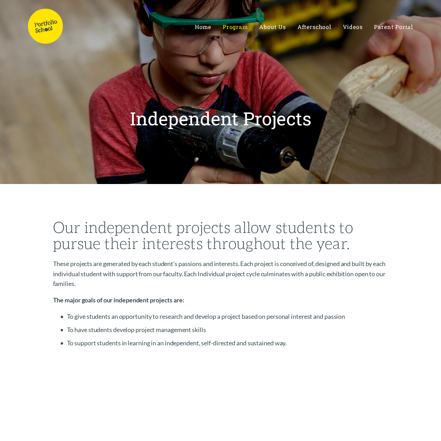 Image resolution: width=441 pixels, height=441 pixels. What do you see at coordinates (315, 27) in the screenshot?
I see `a: Afterschool` at bounding box center [315, 27].